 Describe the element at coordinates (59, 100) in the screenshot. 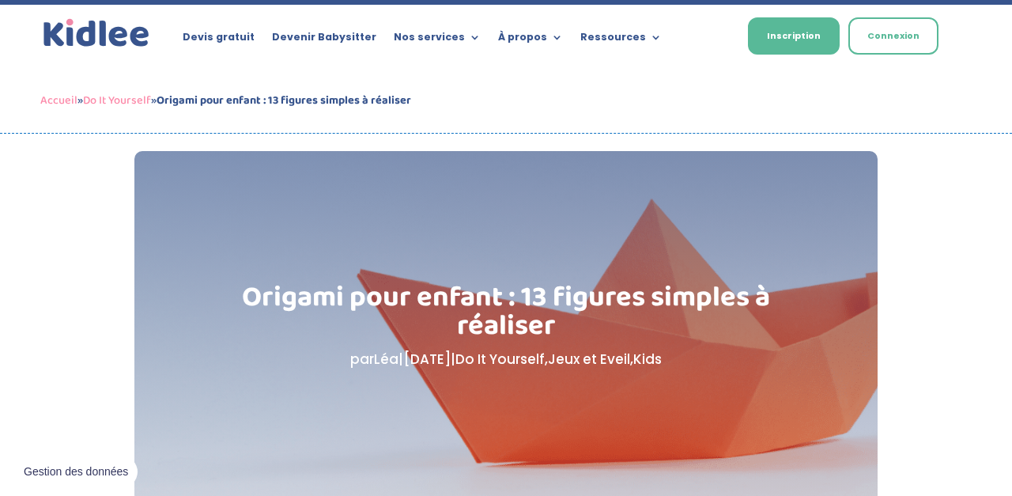

I see `a: Accueil` at that location.